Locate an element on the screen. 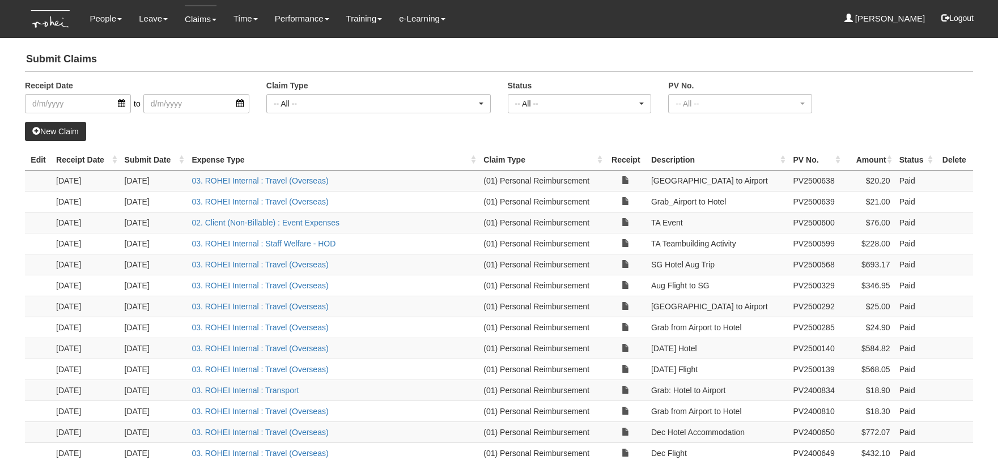 The image size is (998, 460). label: Status is located at coordinates (520, 86).